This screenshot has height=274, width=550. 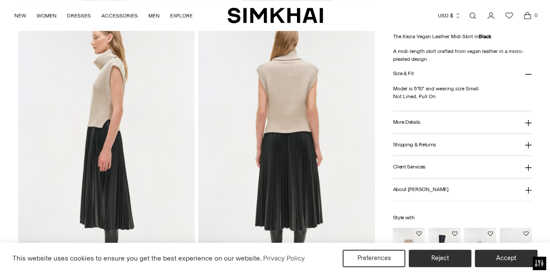 What do you see at coordinates (181, 16) in the screenshot?
I see `a: EXPLORE` at bounding box center [181, 16].